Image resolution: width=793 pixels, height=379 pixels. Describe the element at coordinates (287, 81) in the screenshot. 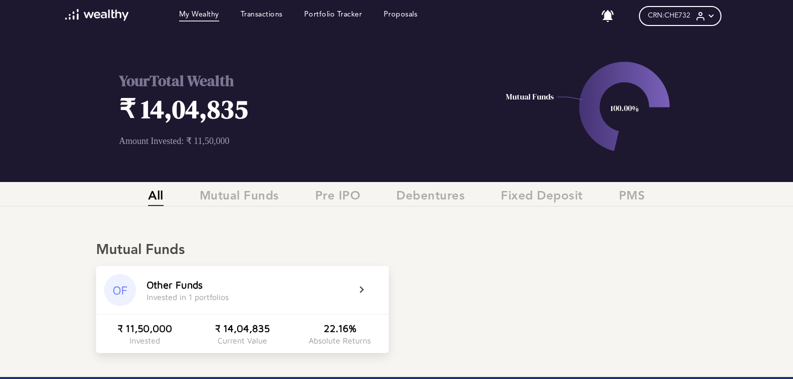

I see `h2: Your Total Wealth` at that location.